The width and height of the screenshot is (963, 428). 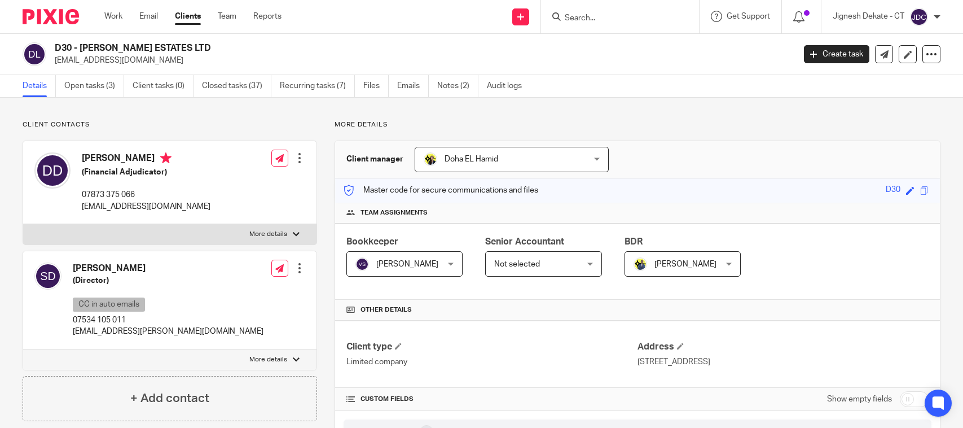 What do you see at coordinates (372, 242) in the screenshot?
I see `span: Bookkeeper` at bounding box center [372, 242].